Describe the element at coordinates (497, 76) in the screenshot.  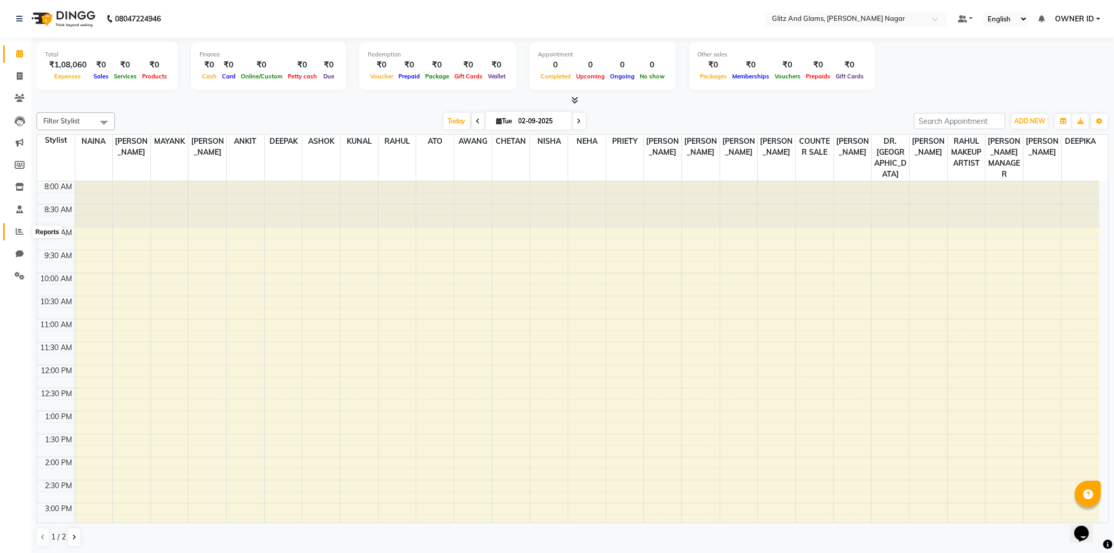
I see `span: Wallet` at that location.